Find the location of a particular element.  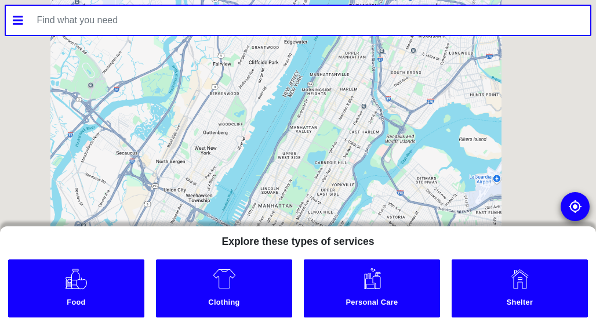

a: Food is located at coordinates (76, 288).